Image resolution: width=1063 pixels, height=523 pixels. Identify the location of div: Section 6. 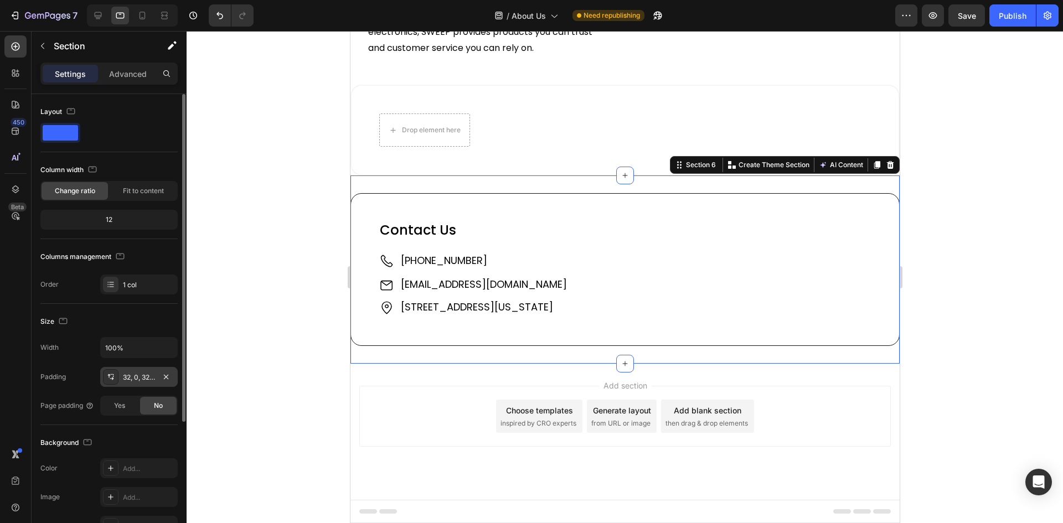
(350, 134).